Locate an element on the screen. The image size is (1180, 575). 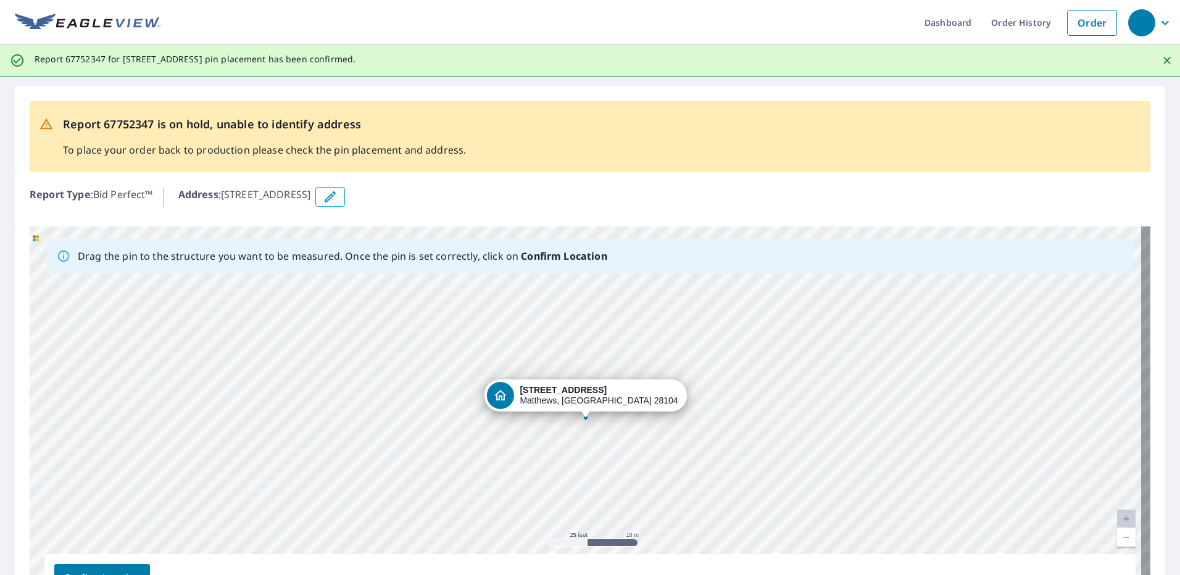
p: To place your order back to production please check the pin placement and address. is located at coordinates (264, 150).